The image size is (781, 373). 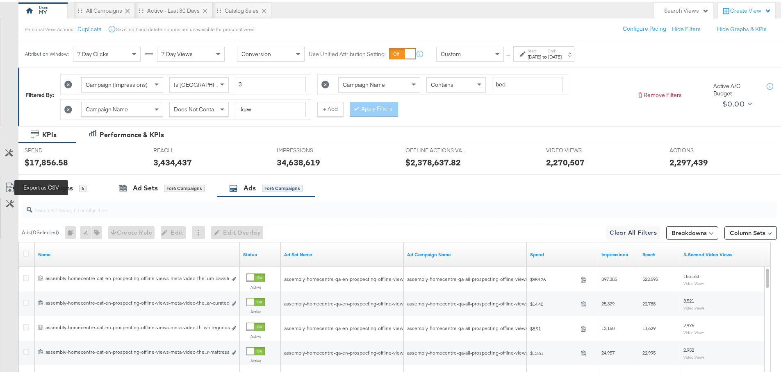 I want to click on div: assembly-homecentre-qat-en-prospecting-offline-views-meta-video-the...um-cavalli, so click(x=136, y=277).